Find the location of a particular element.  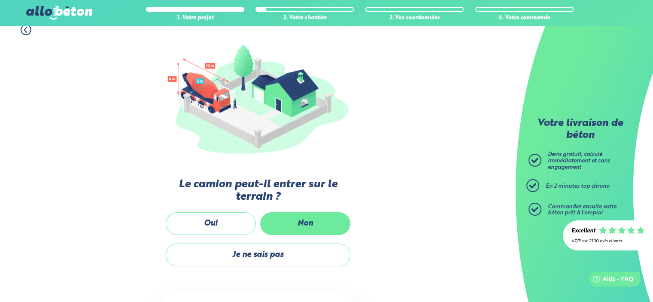

span: Commandez ensuite votre béton prêt à l'emploi is located at coordinates (582, 210).